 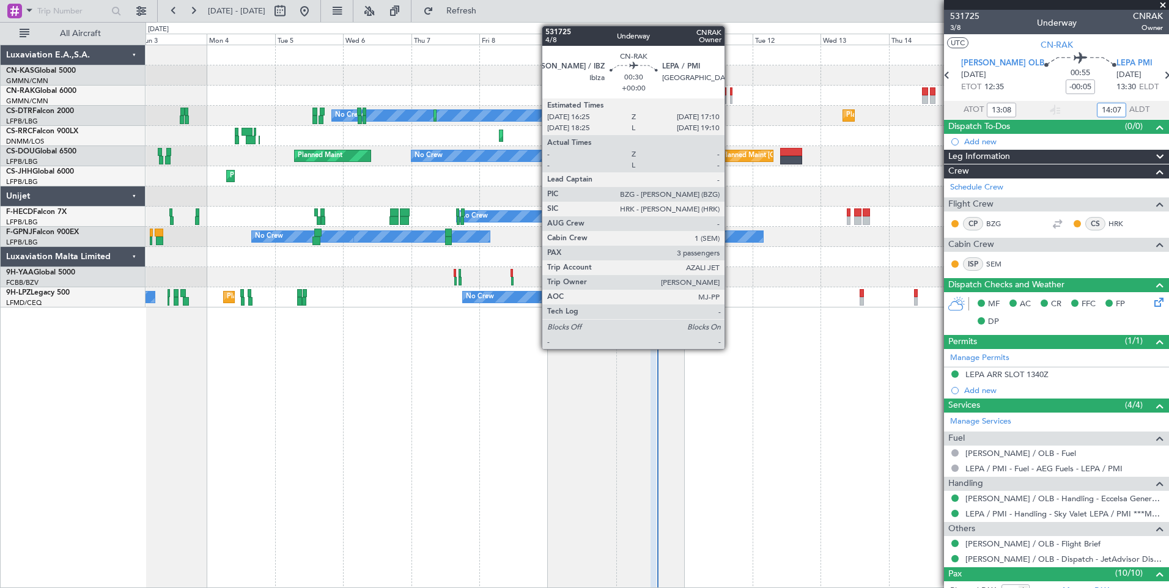 What do you see at coordinates (955, 574) in the screenshot?
I see `span: Pax` at bounding box center [955, 574].